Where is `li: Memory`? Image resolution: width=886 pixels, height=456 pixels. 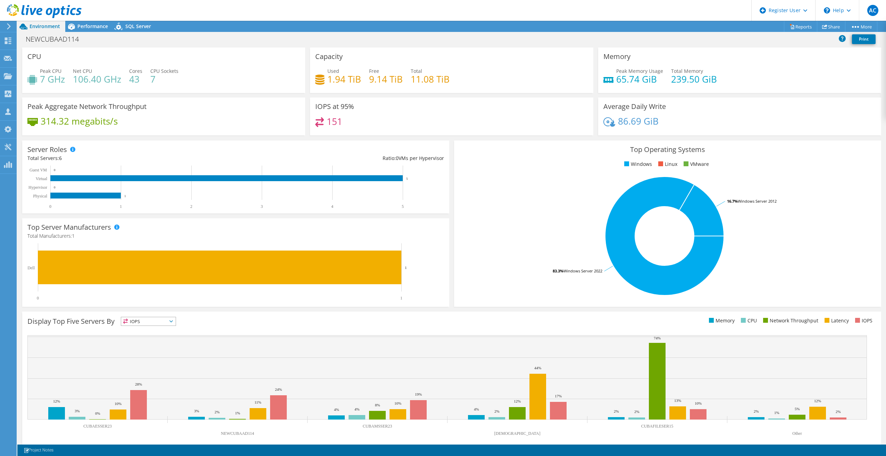
li: Memory is located at coordinates (721, 321).